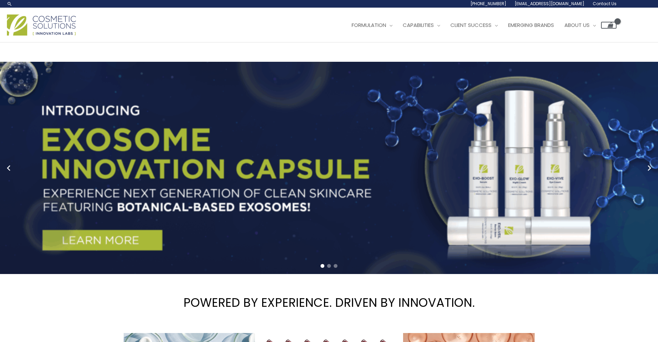 The height and width of the screenshot is (342, 658). I want to click on span: Go to slide 3, so click(336, 266).